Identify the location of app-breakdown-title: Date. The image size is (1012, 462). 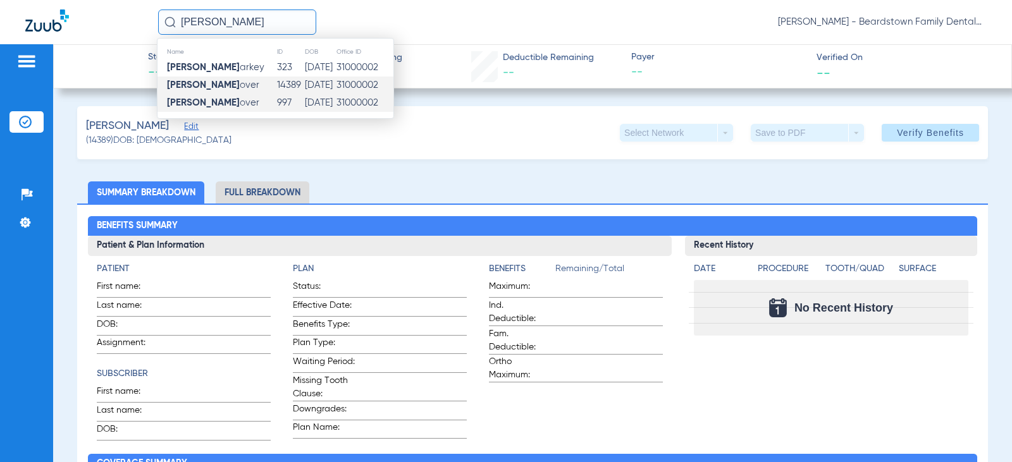
(720, 271).